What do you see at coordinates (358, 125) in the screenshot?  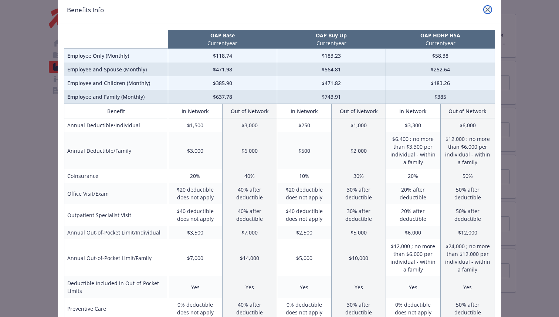 I see `td: $1,000` at bounding box center [358, 125].